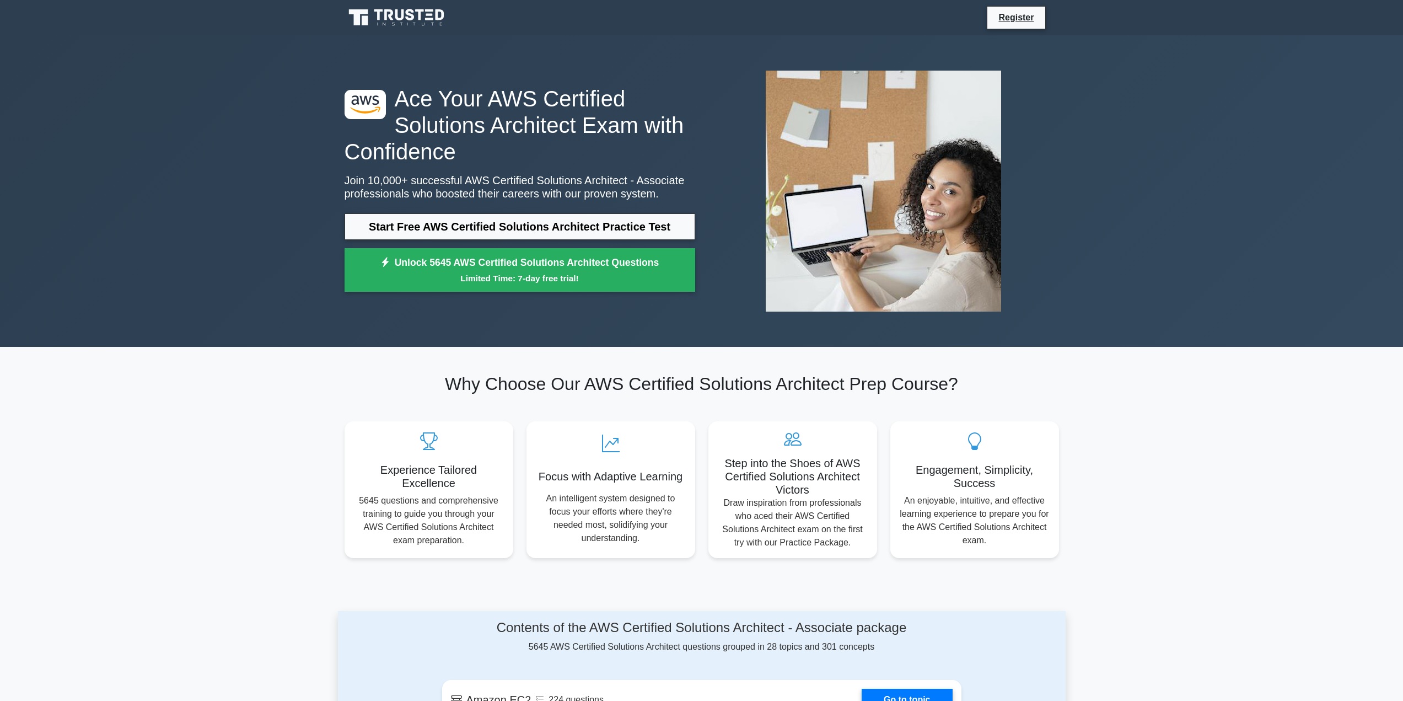  Describe the element at coordinates (975, 476) in the screenshot. I see `h5: Engagement, Simplicity, Success` at that location.